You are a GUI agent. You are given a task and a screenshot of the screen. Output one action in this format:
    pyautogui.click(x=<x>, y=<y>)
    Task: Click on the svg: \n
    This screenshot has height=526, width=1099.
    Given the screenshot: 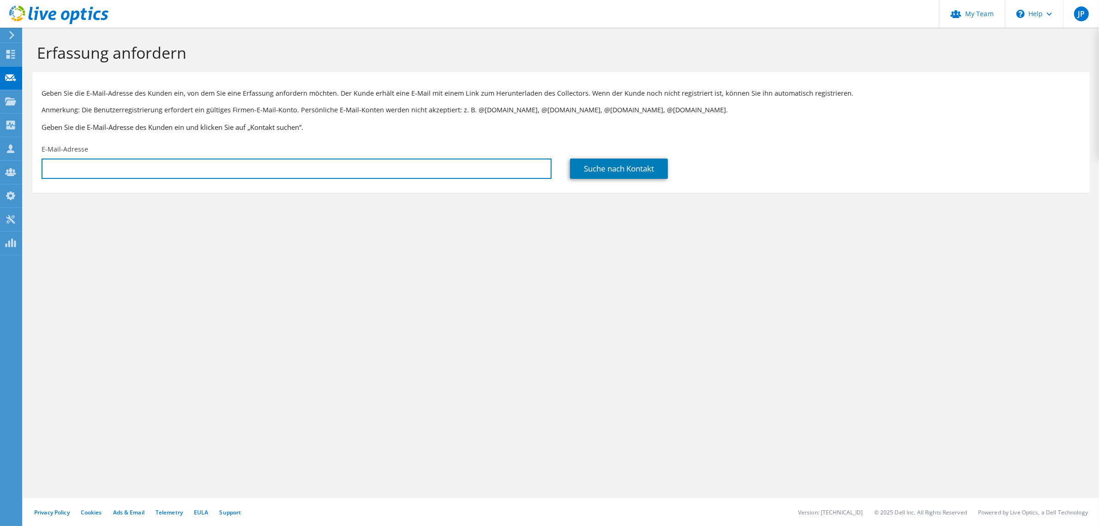 What is the action you would take?
    pyautogui.click(x=1021, y=14)
    